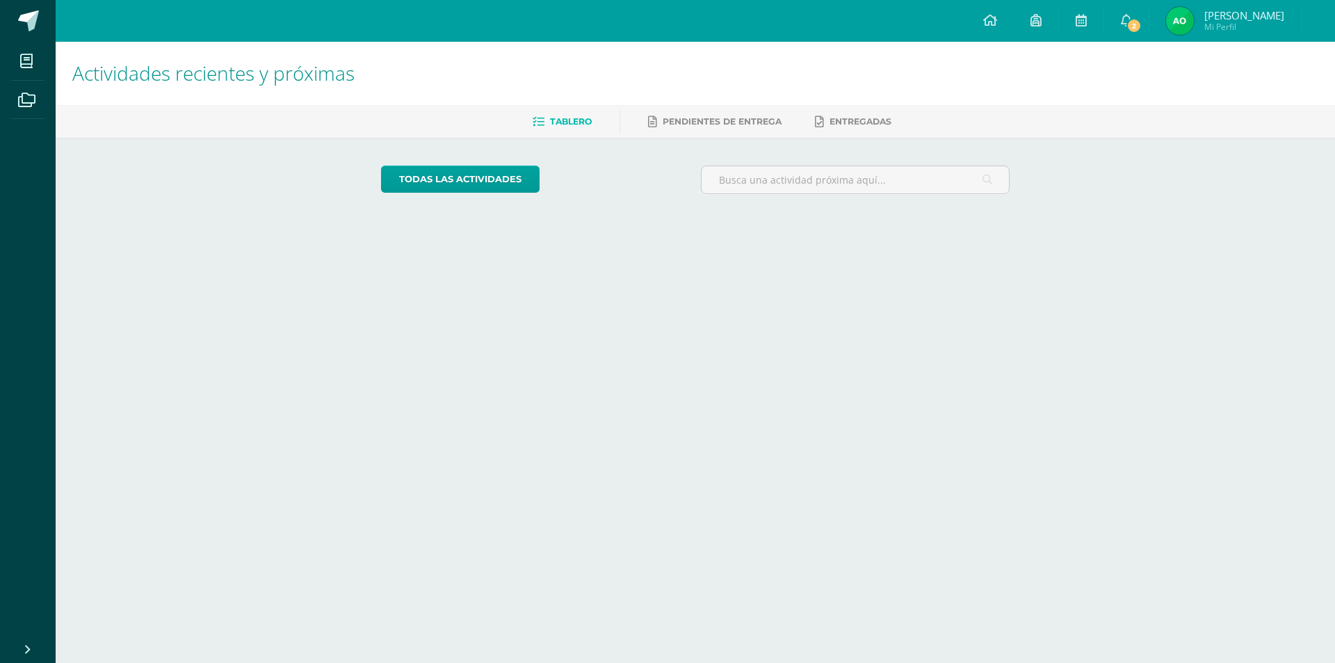  Describe the element at coordinates (722, 121) in the screenshot. I see `span: Pendientes de entrega` at that location.